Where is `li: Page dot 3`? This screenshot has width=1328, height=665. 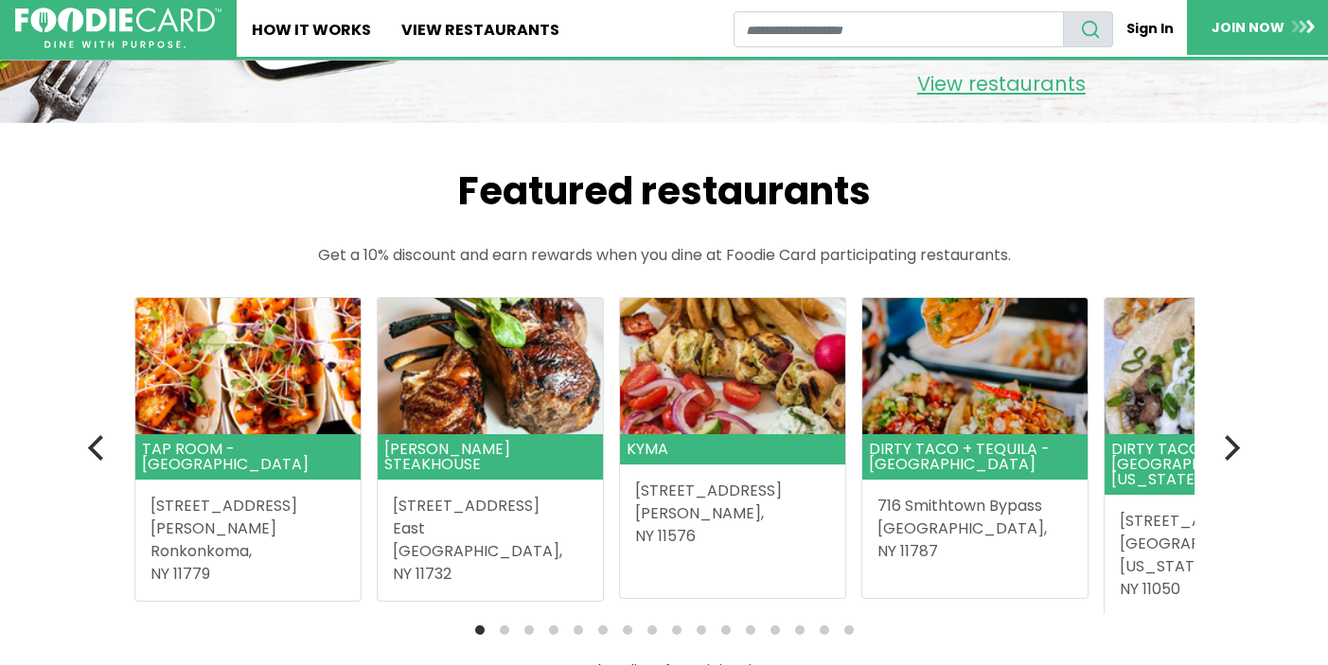
li: Page dot 3 is located at coordinates (529, 630).